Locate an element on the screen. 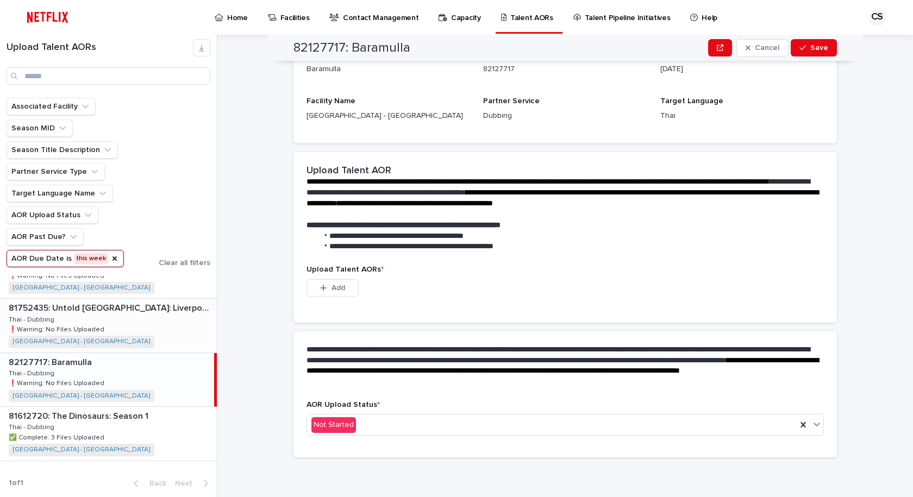  span: Save is located at coordinates (819, 48).